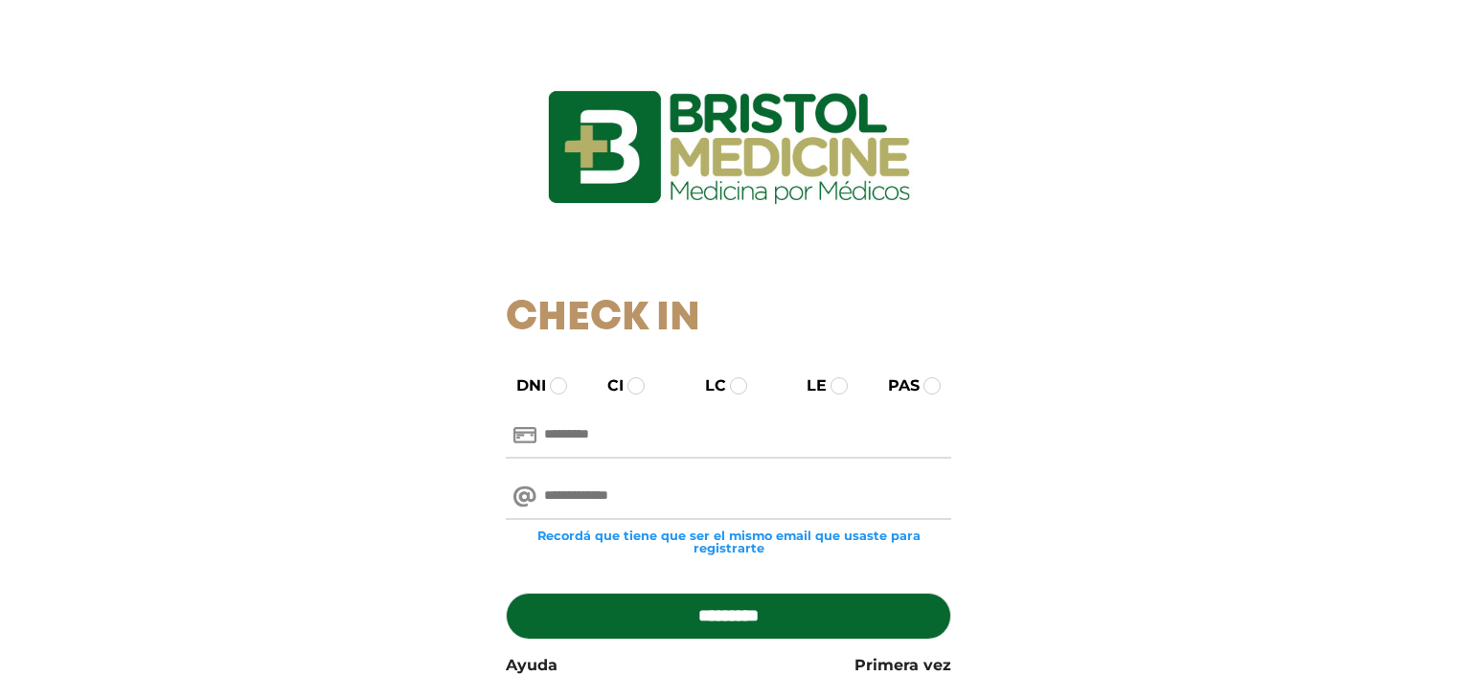  Describe the element at coordinates (807, 386) in the screenshot. I see `label: LE` at that location.